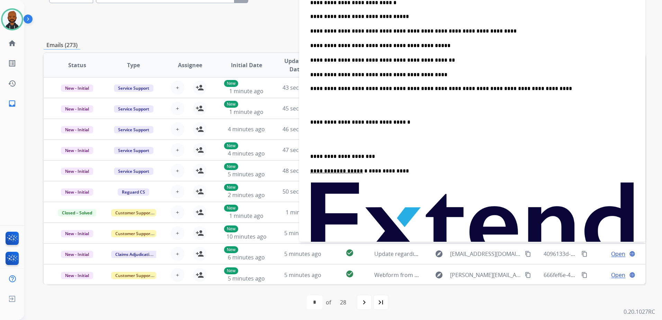 The image size is (662, 320). What do you see at coordinates (303, 108) in the screenshot?
I see `span: 45 seconds ago` at bounding box center [303, 108].